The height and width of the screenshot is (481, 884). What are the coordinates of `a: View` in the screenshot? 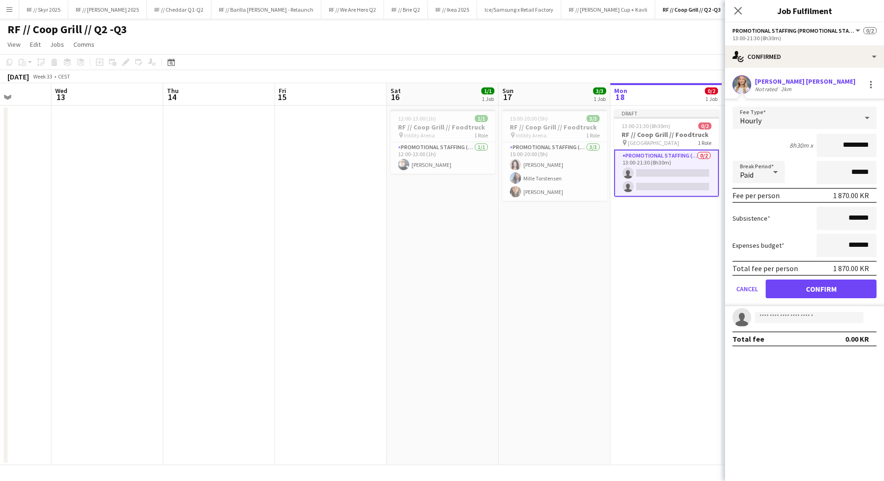 It's located at (14, 44).